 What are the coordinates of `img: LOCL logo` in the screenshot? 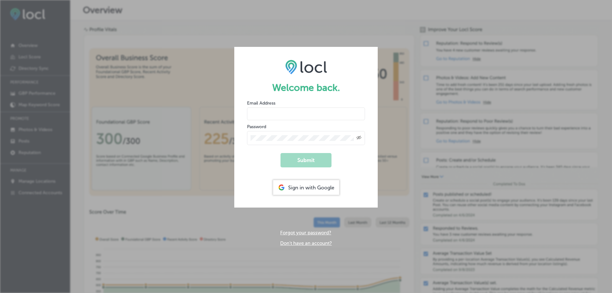 It's located at (306, 67).